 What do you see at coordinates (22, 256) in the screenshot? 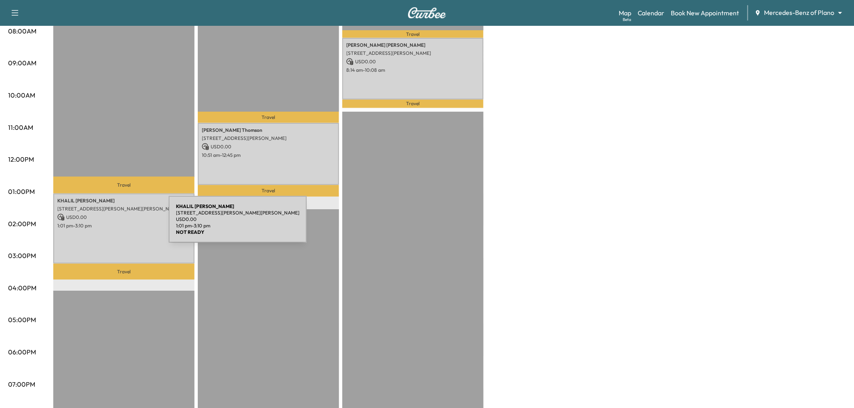
I see `p: 03:00PM` at bounding box center [22, 256].